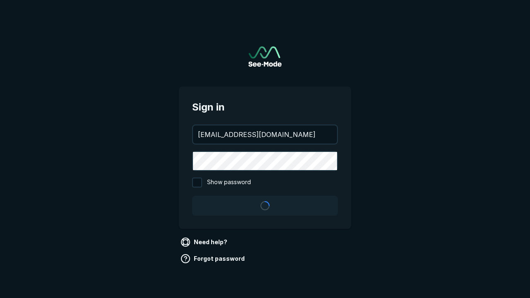  Describe the element at coordinates (265, 107) in the screenshot. I see `span: Sign in` at that location.